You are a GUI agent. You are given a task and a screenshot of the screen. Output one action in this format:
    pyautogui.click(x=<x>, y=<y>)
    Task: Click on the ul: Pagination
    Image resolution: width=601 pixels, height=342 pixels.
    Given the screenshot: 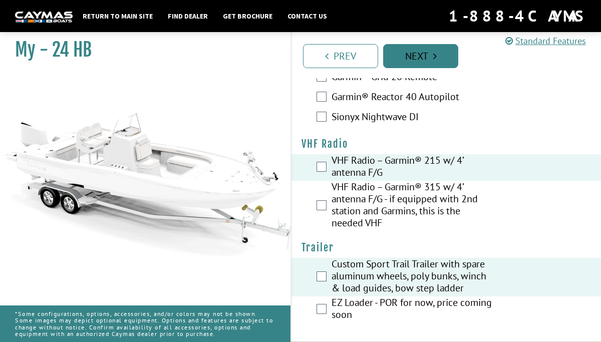 What is the action you would take?
    pyautogui.click(x=451, y=55)
    